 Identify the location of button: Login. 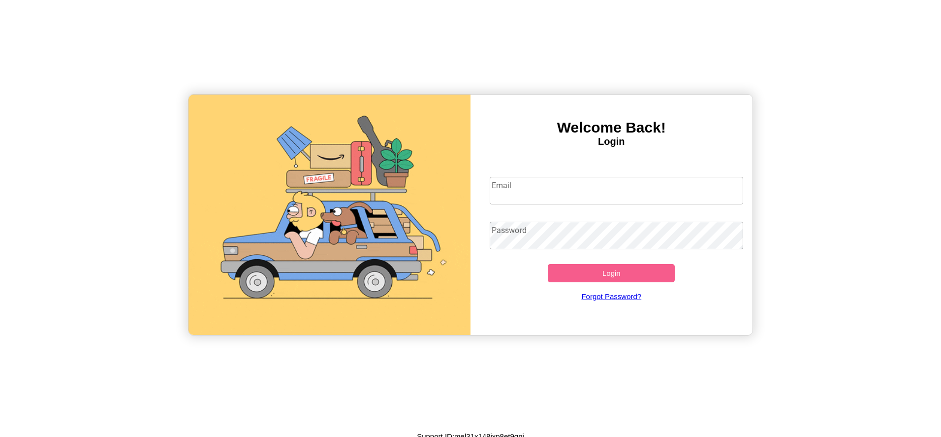
(611, 273).